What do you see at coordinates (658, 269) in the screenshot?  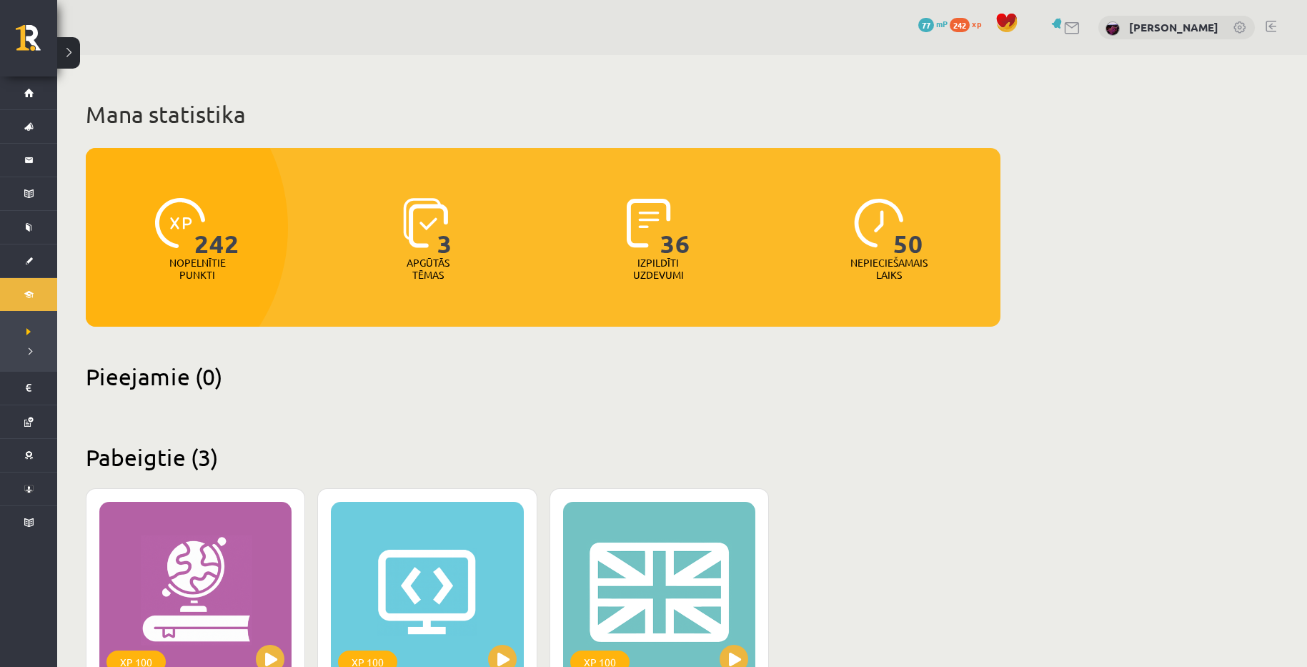 I see `p: Izpildīti uzdevumi` at bounding box center [658, 269].